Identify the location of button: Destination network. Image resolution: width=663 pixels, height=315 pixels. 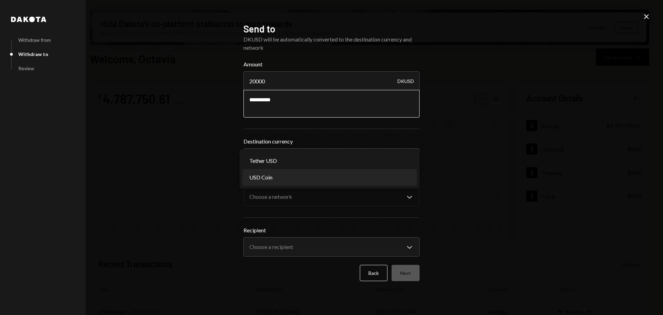
(332, 197).